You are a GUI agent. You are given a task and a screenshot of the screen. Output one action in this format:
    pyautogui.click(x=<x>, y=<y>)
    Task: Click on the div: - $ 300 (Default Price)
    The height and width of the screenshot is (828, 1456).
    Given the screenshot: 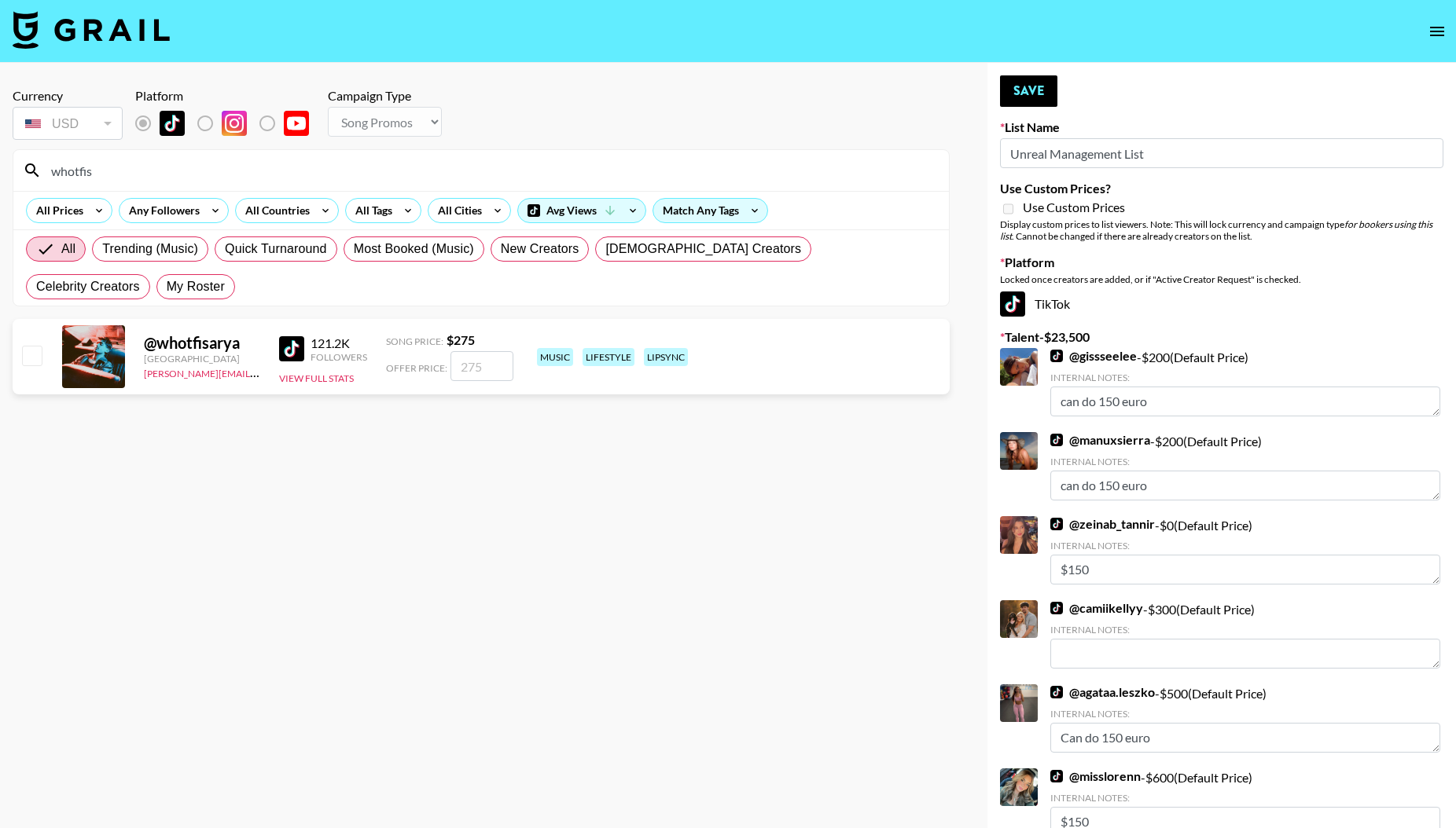 What is the action you would take?
    pyautogui.click(x=1245, y=634)
    